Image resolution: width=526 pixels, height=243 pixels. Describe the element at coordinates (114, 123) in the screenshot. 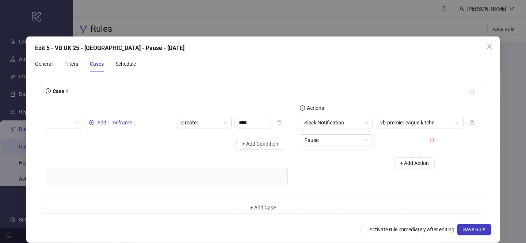

I see `span: Add Timeframe` at that location.